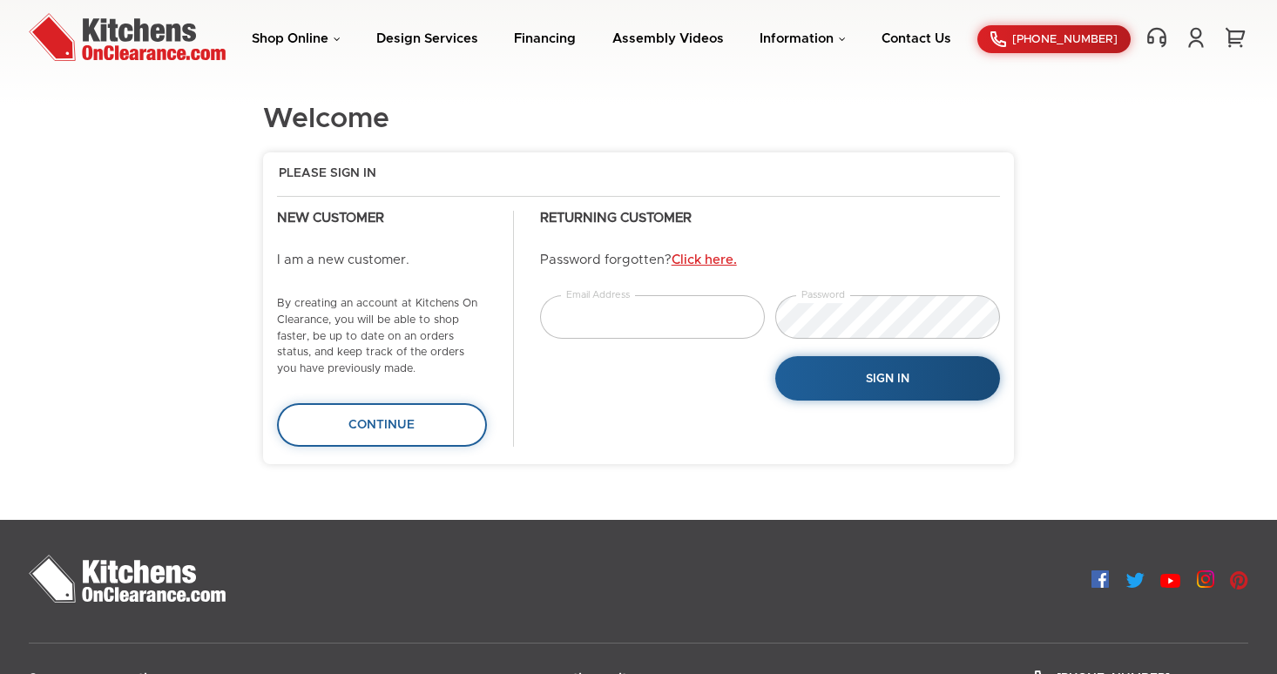  I want to click on p: Password forgotten?, so click(770, 261).